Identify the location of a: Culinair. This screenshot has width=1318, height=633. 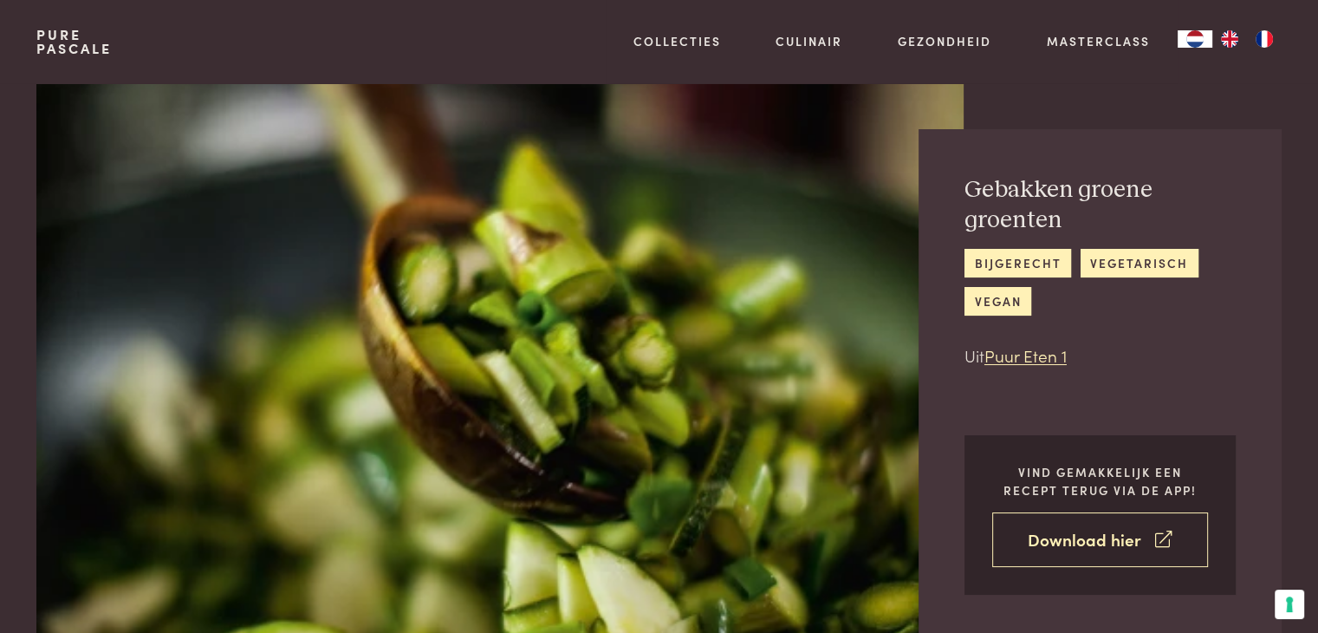
(808, 41).